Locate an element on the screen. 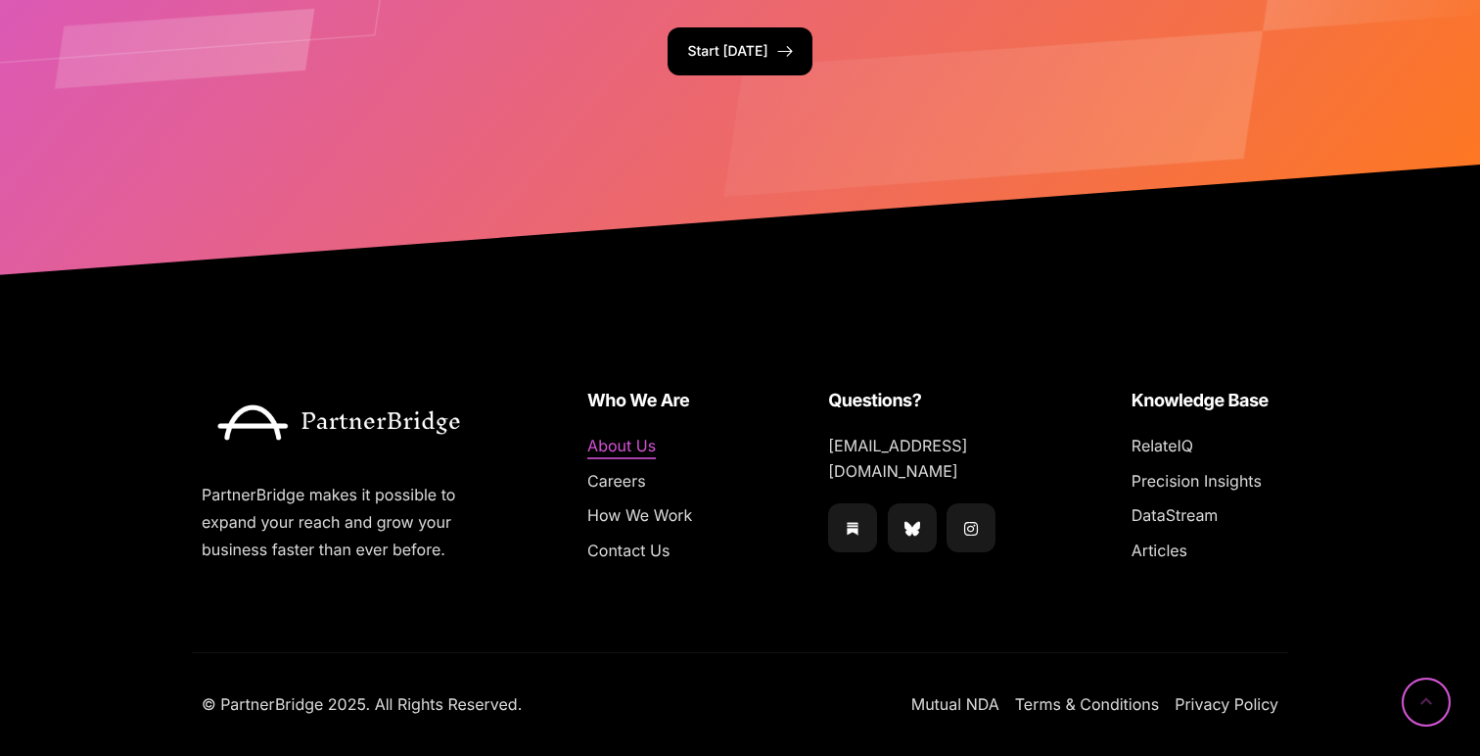 This screenshot has width=1480, height=756. a: Substack is located at coordinates (853, 528).